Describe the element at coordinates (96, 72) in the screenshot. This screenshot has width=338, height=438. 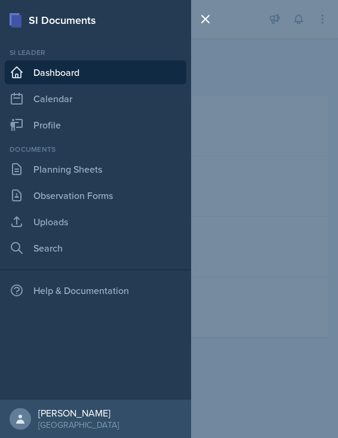
I see `a: Dashboard` at that location.